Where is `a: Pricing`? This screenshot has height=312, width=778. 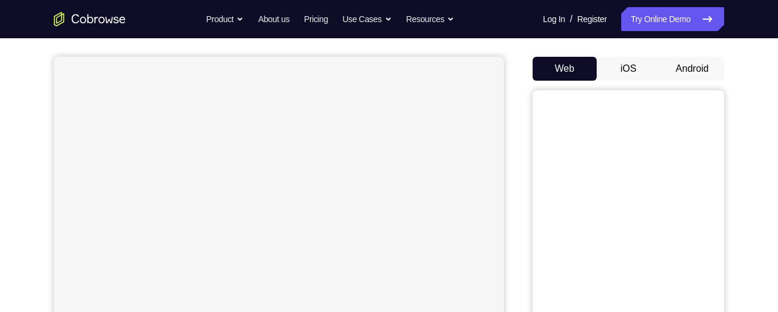
a: Pricing is located at coordinates (316, 19).